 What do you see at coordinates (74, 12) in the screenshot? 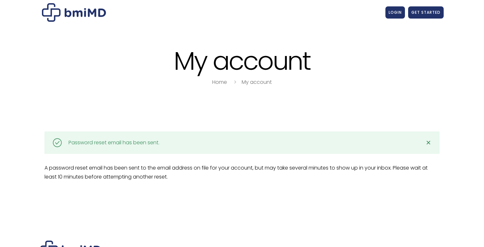
I see `img: My account` at bounding box center [74, 12].